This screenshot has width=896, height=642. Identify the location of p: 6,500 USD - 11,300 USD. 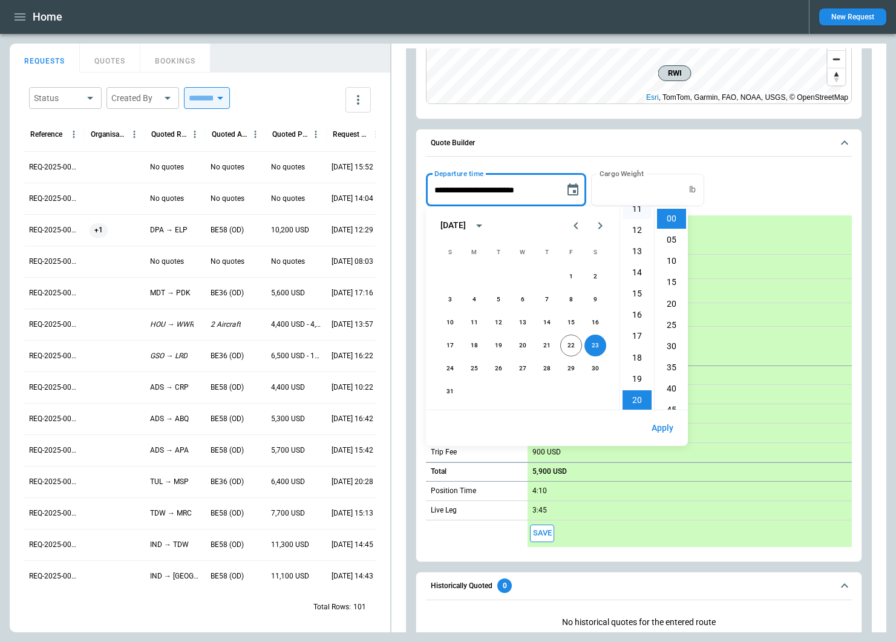
(296, 356).